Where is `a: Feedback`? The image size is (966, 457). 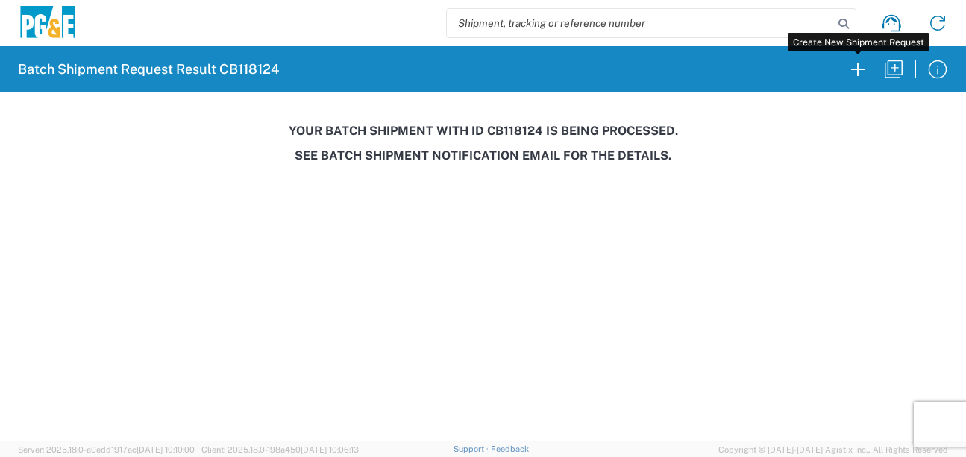 a: Feedback is located at coordinates (509, 449).